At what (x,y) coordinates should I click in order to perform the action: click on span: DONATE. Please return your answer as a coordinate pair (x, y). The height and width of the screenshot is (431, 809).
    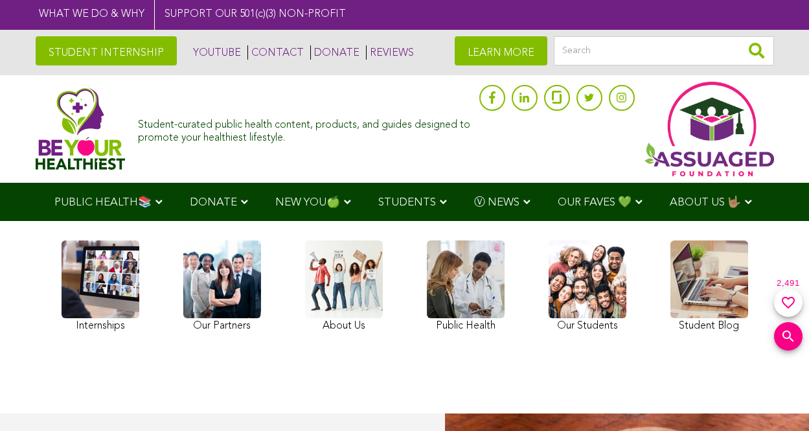
    Looking at the image, I should click on (213, 202).